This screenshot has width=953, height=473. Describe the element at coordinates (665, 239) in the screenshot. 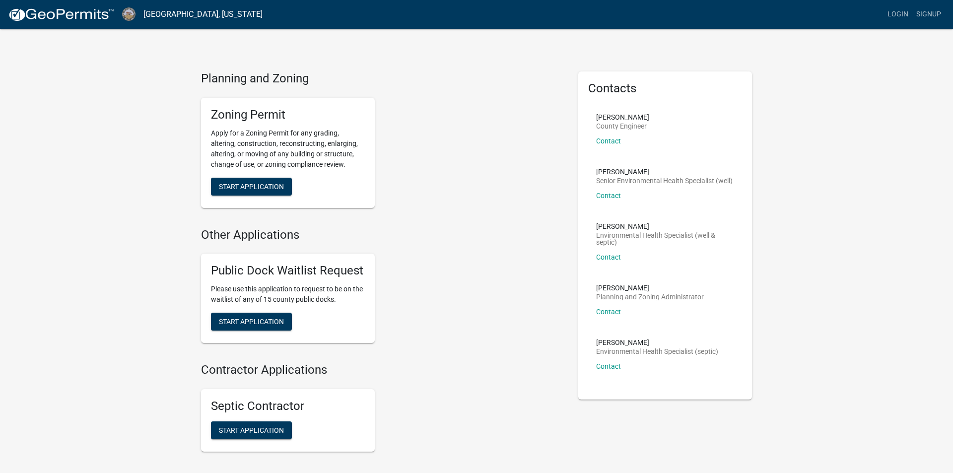

I see `p: Environmental Health Specialist (well & septic)` at that location.